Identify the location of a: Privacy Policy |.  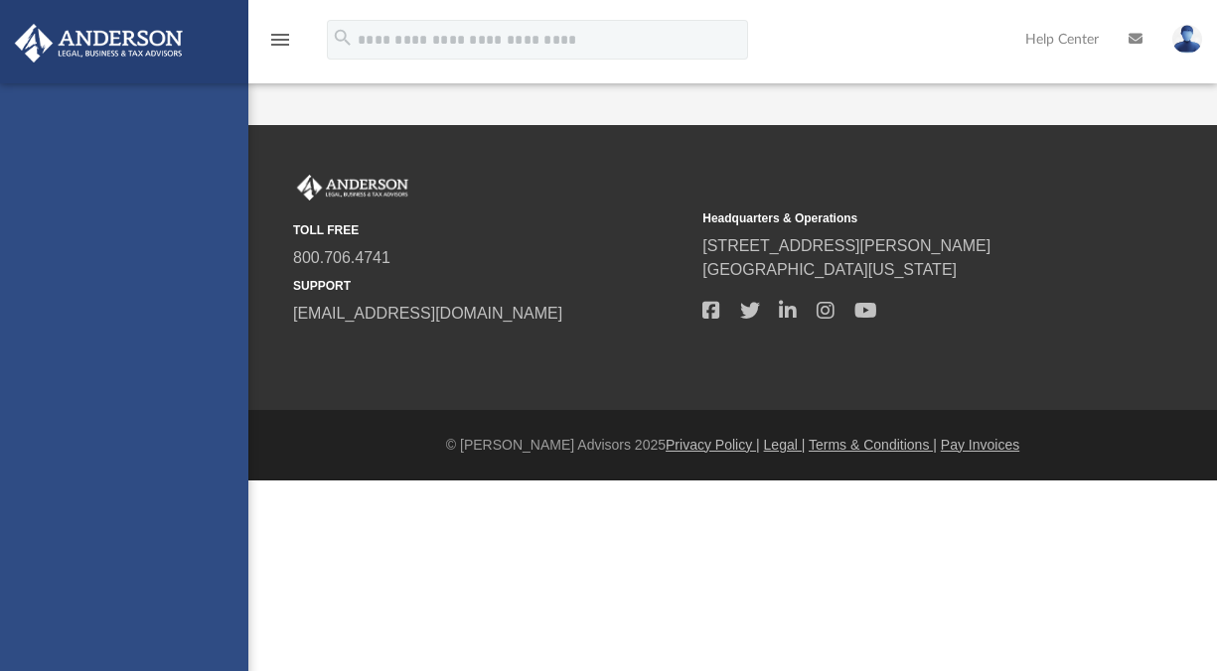
(712, 445).